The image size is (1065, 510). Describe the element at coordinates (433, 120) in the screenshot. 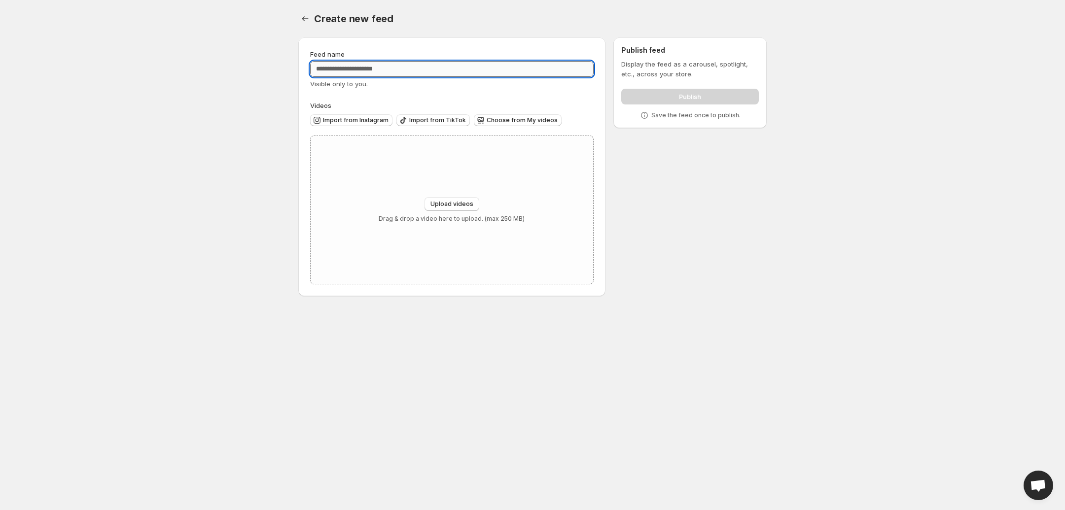

I see `button: Import from TikTok` at that location.